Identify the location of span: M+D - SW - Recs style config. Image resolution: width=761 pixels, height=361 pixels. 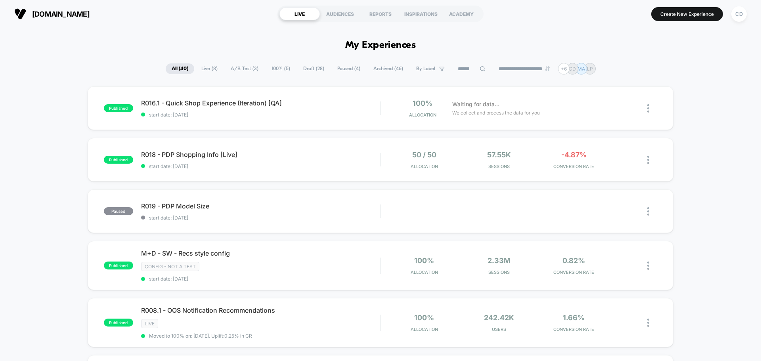
(260, 253).